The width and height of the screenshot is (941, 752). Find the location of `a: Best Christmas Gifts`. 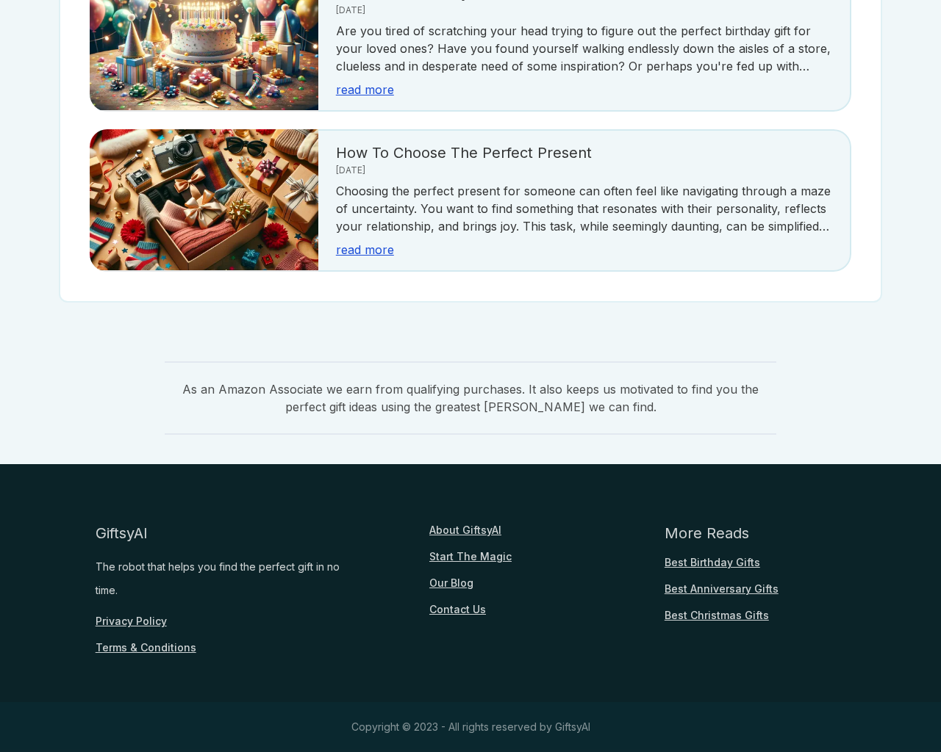

a: Best Christmas Gifts is located at coordinates (716, 616).